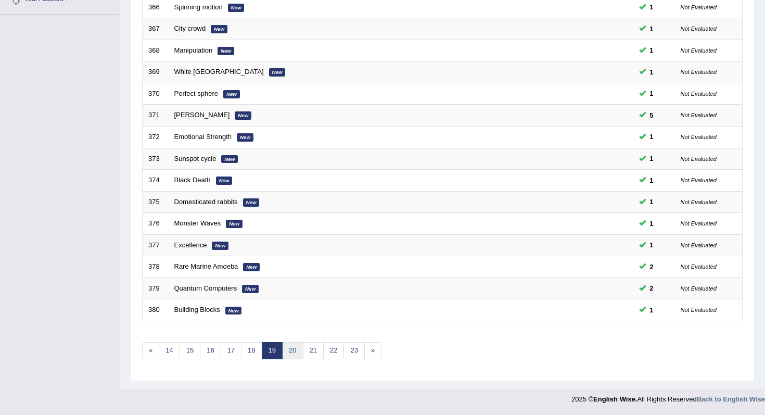 The width and height of the screenshot is (765, 415). What do you see at coordinates (354, 350) in the screenshot?
I see `a: 23` at bounding box center [354, 350].